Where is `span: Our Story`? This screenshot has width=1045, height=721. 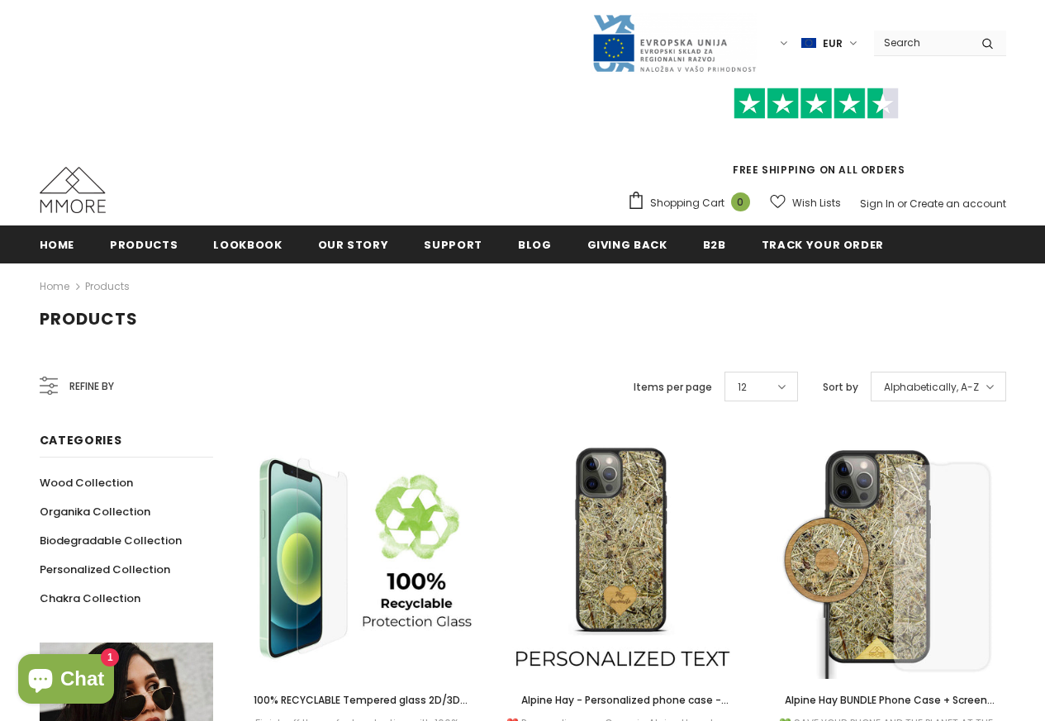
span: Our Story is located at coordinates (354, 244).